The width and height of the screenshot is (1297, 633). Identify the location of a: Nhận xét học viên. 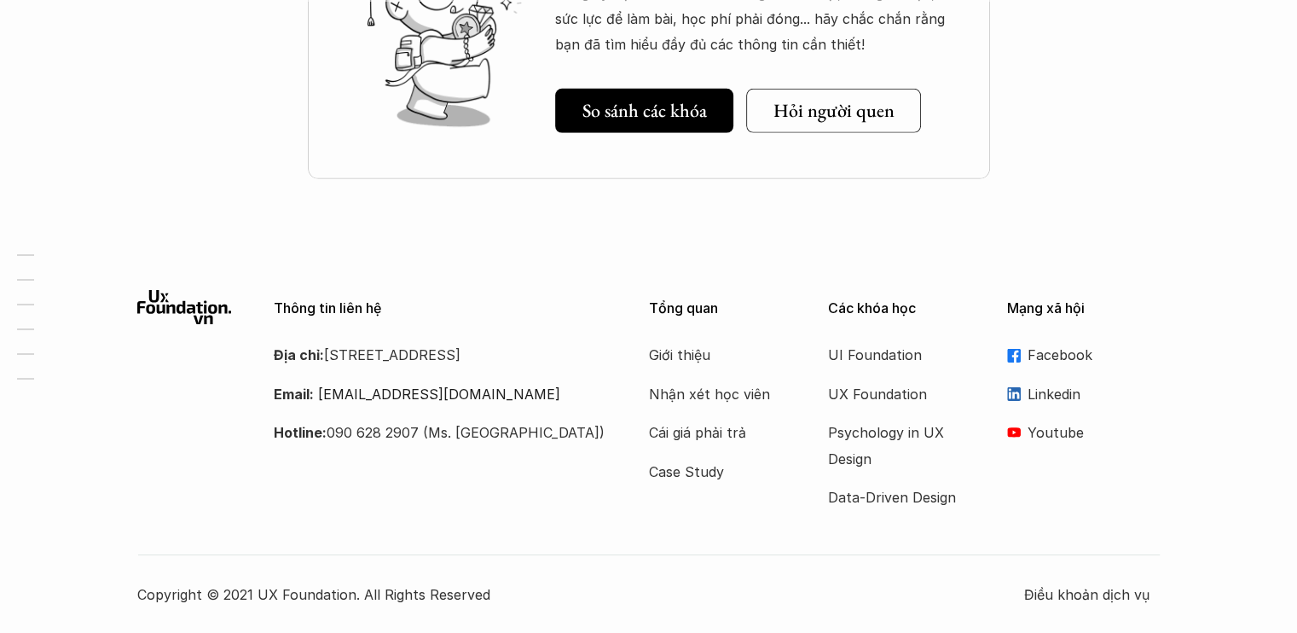
(717, 394).